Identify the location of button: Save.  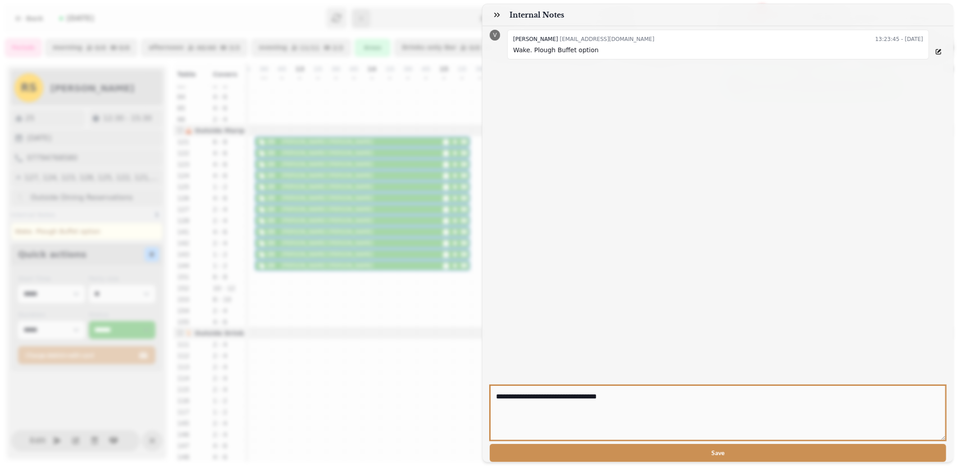
(718, 453).